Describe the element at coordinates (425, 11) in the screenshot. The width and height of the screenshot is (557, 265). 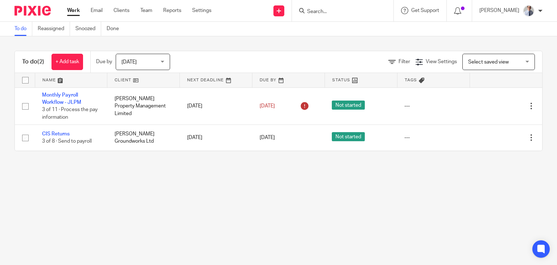
I see `span: Get Support` at that location.